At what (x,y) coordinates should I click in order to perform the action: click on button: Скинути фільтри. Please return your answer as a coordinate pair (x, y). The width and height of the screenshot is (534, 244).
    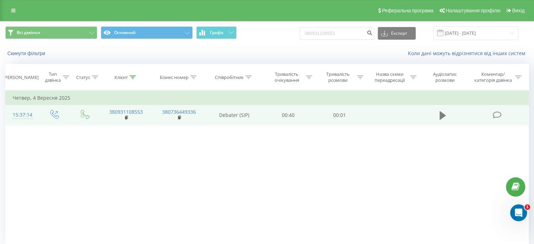
    Looking at the image, I should click on (27, 53).